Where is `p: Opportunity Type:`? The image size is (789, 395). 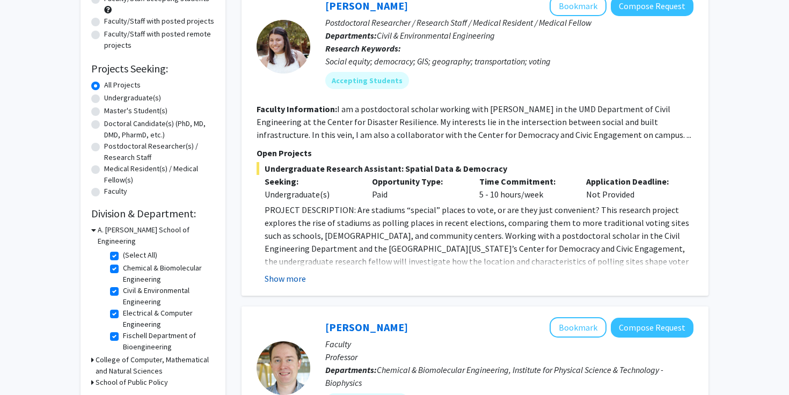
p: Opportunity Type: is located at coordinates (418, 181).